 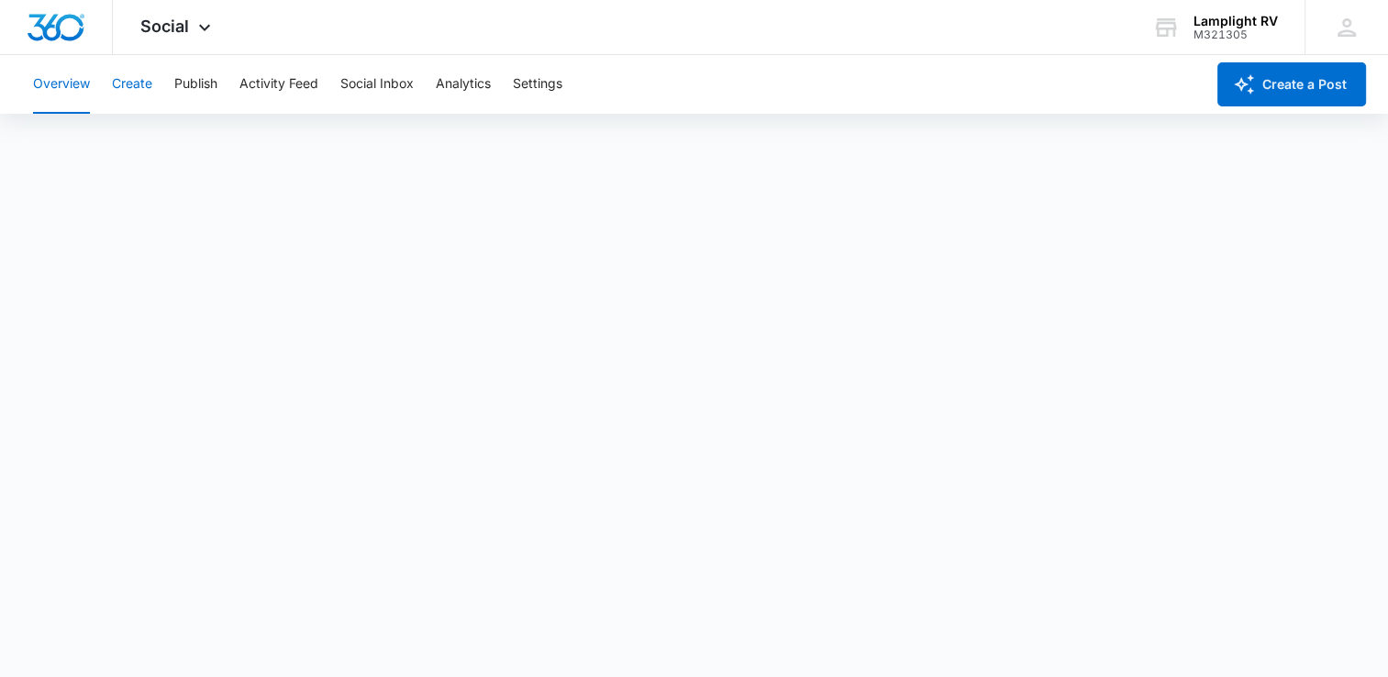 What do you see at coordinates (1235, 21) in the screenshot?
I see `div: account name` at bounding box center [1235, 21].